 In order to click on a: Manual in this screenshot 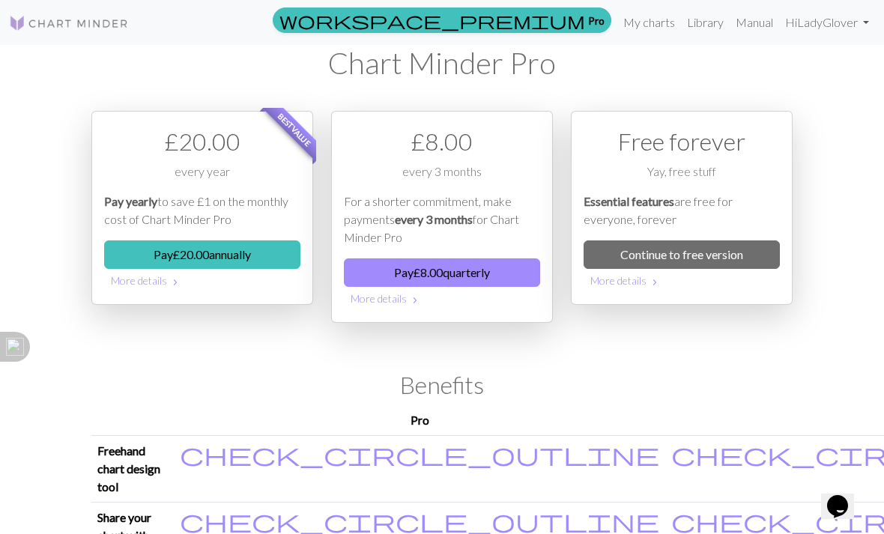, I will do `click(755, 22)`.